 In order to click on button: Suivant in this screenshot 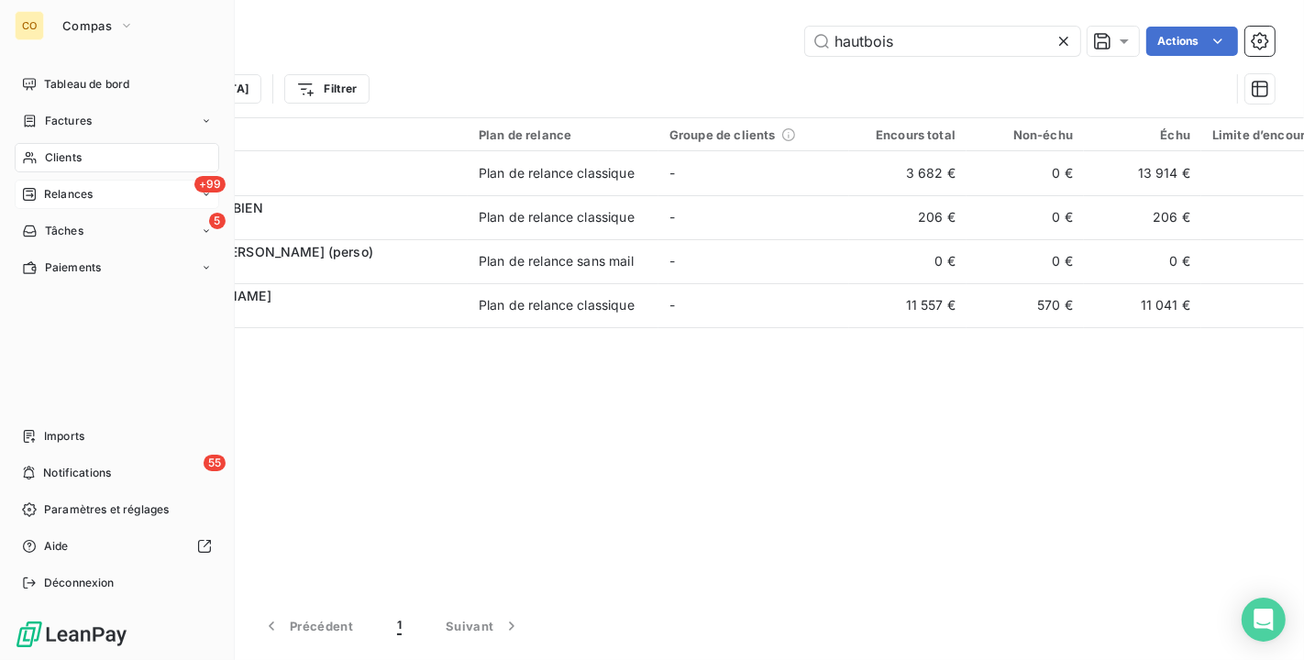, I will do `click(483, 627)`.